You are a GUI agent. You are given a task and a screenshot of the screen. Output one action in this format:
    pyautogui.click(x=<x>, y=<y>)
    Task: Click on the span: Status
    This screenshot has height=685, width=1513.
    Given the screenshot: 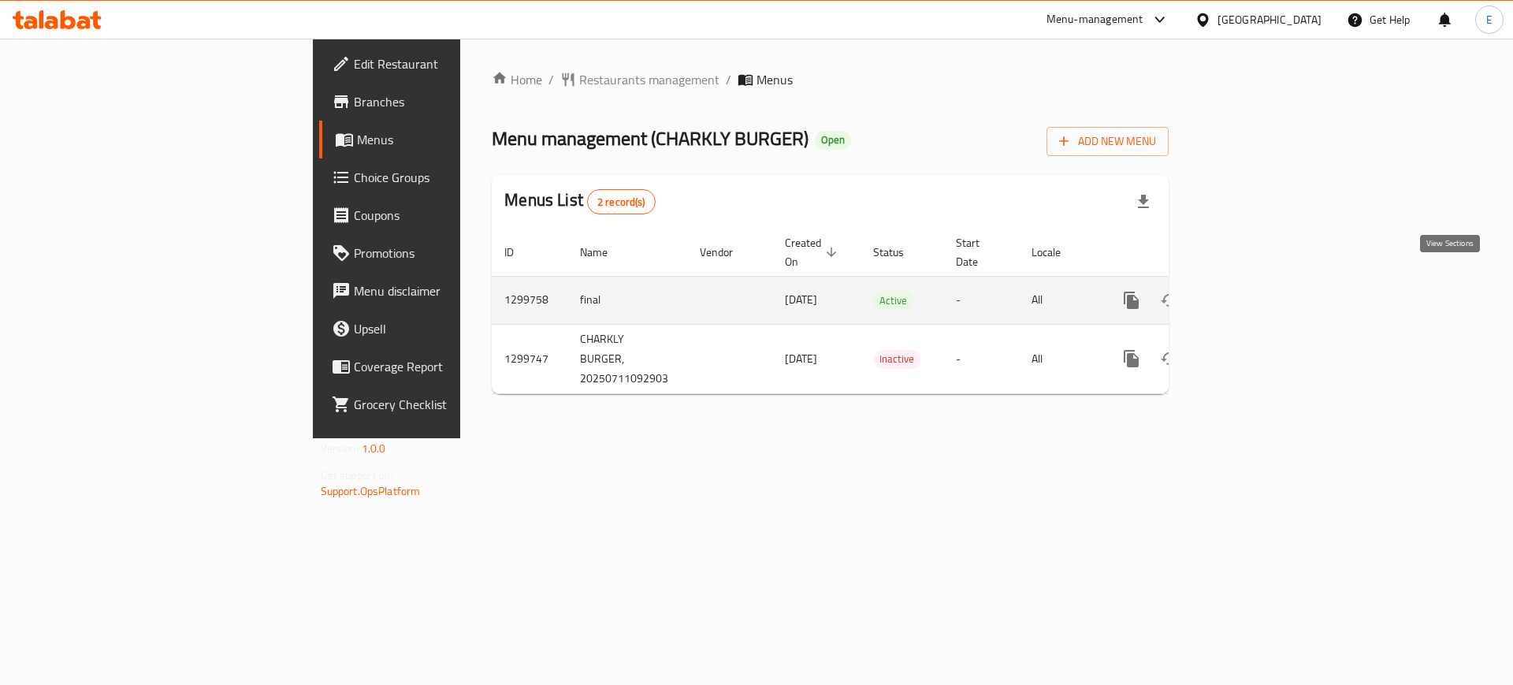 What is the action you would take?
    pyautogui.click(x=898, y=252)
    